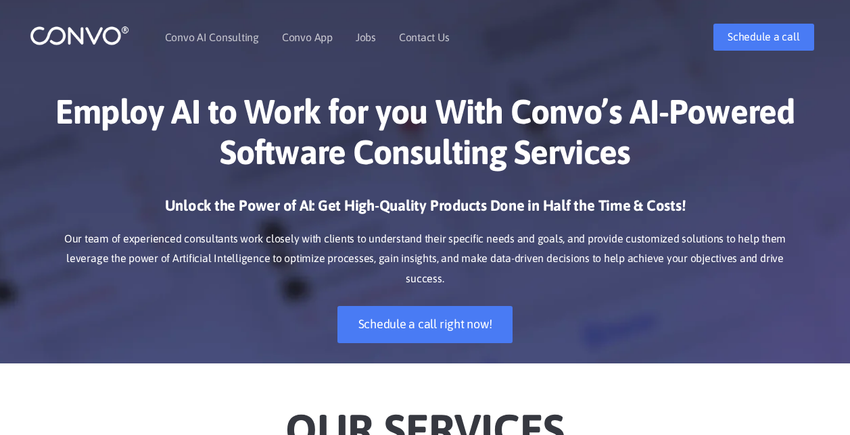 Image resolution: width=850 pixels, height=435 pixels. What do you see at coordinates (425, 211) in the screenshot?
I see `h3: Unlock the Power of AI: Get High-Quality Products Done in Half the Time & Costs!` at bounding box center [425, 211].